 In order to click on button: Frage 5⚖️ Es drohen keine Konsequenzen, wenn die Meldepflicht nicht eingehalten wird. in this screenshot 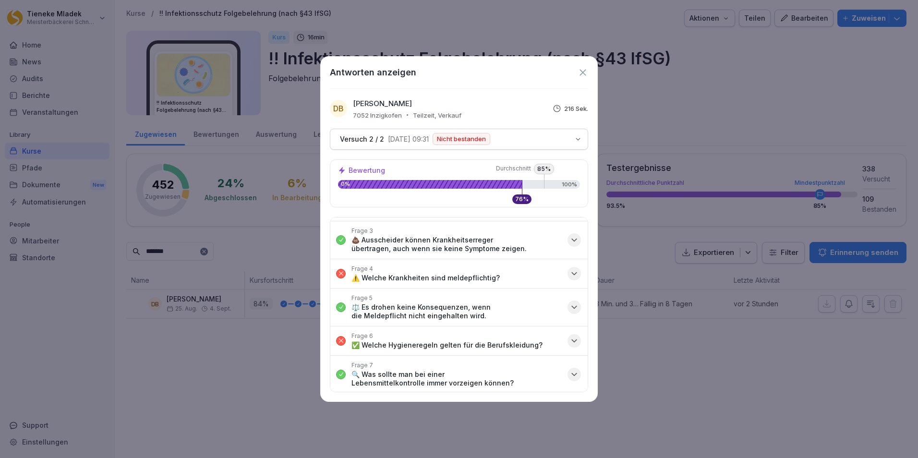, I will do `click(459, 307)`.